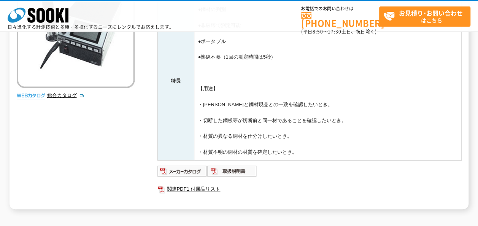 Image resolution: width=478 pixels, height=226 pixels. I want to click on span: 8:50, so click(318, 32).